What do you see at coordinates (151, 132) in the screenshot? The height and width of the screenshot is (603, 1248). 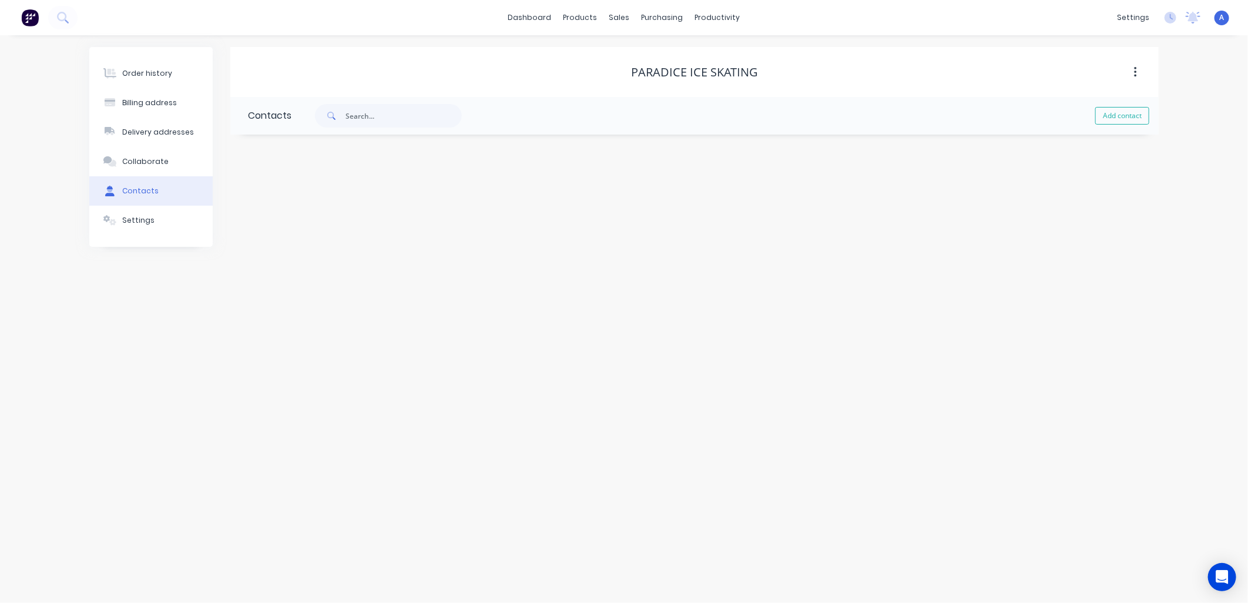 I see `button: Delivery addresses` at bounding box center [151, 132].